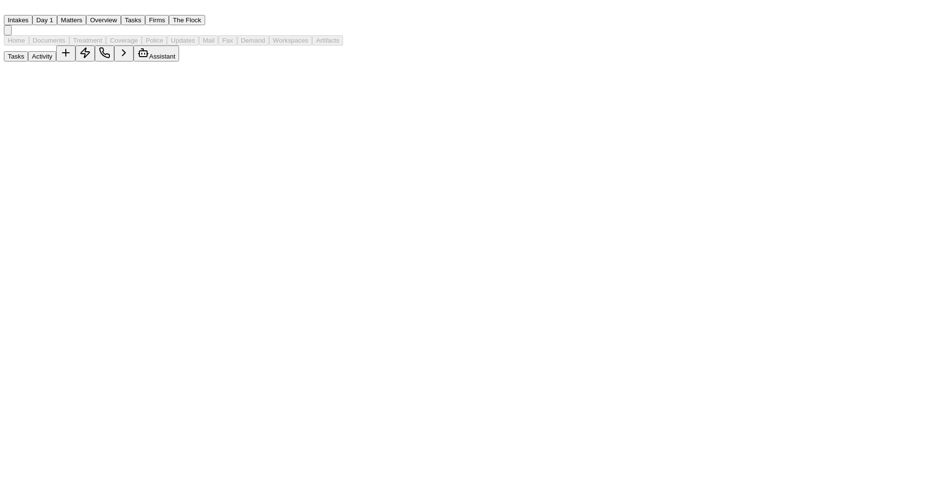 This screenshot has height=484, width=929. I want to click on span: Demand, so click(253, 40).